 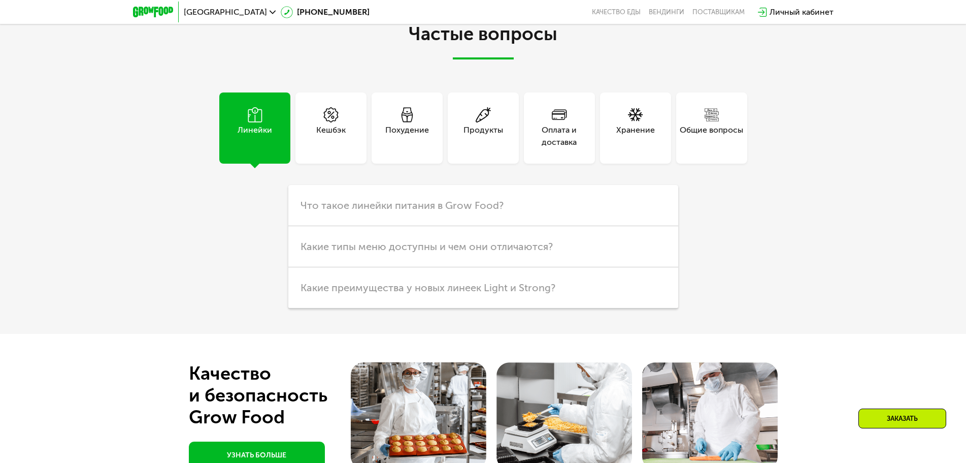 What do you see at coordinates (427, 246) in the screenshot?
I see `span: Какие типы меню доступны и чем они отличаются?` at bounding box center [427, 246].